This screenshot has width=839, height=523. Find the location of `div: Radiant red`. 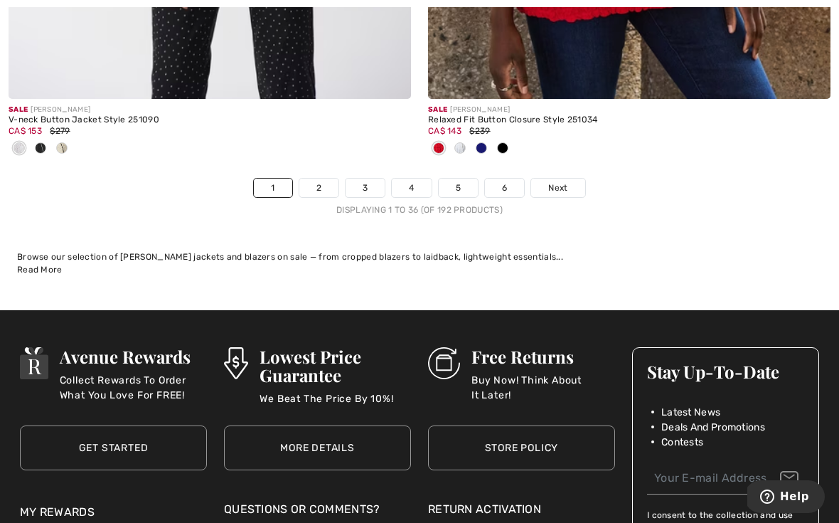

div: Radiant red is located at coordinates (439, 149).